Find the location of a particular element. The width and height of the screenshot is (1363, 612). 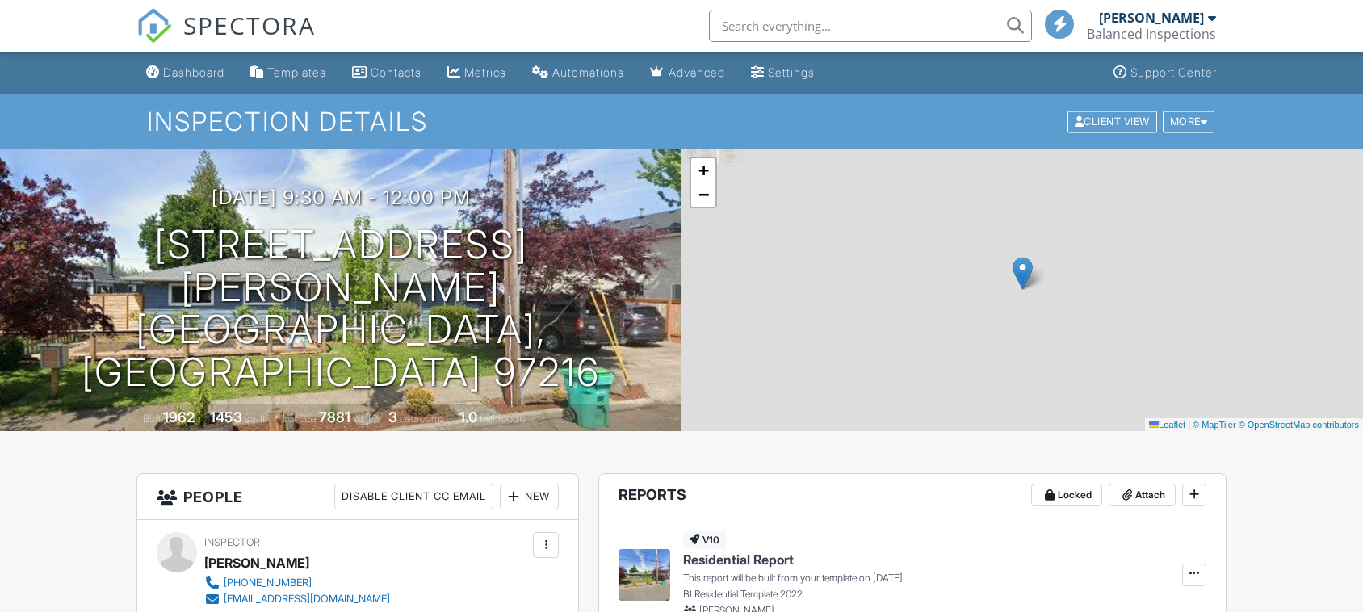

span: bedrooms is located at coordinates (422, 418).